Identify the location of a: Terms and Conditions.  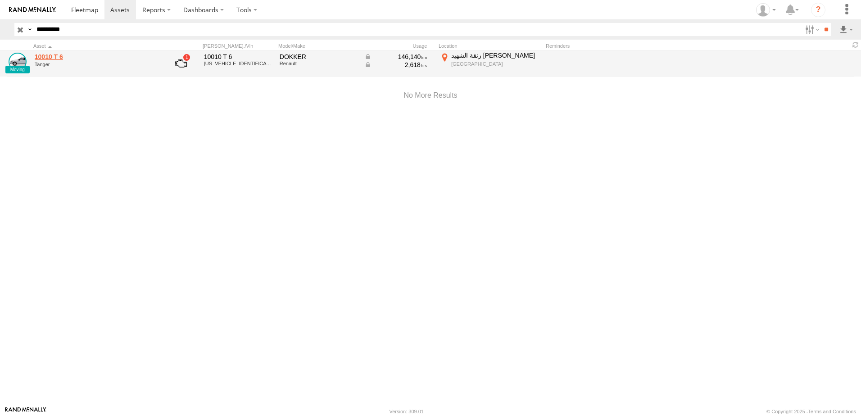
(832, 411).